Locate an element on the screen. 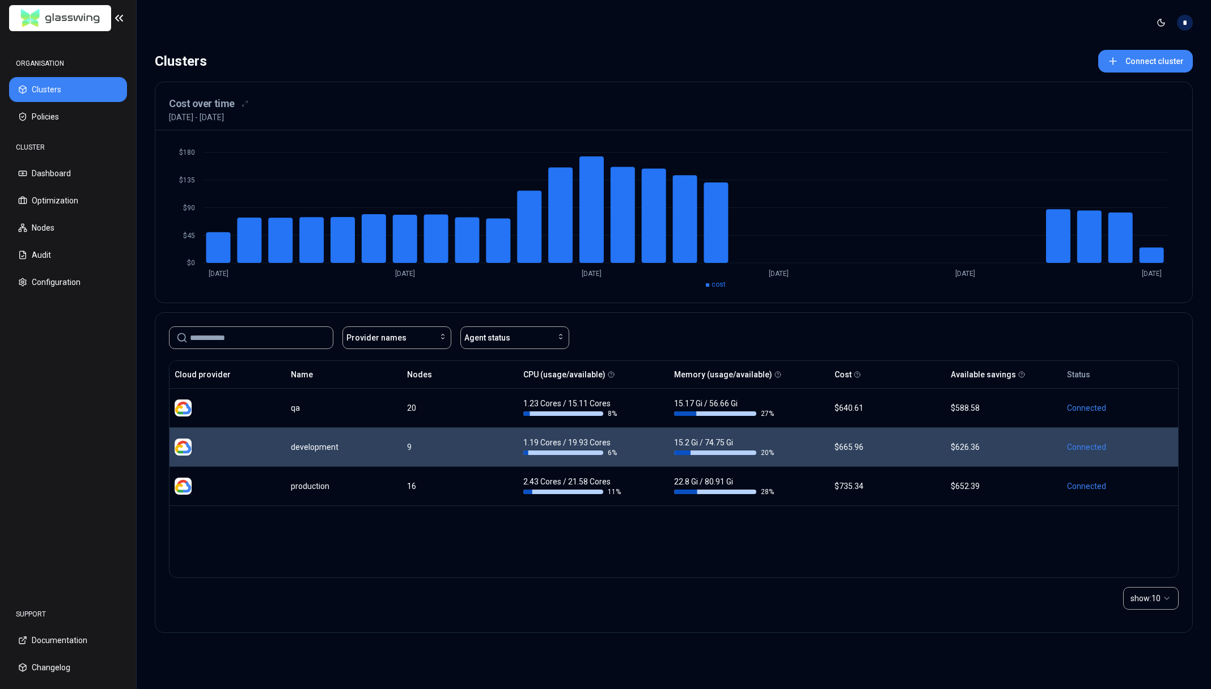 Image resolution: width=1211 pixels, height=689 pixels. div: 8 % is located at coordinates (573, 414).